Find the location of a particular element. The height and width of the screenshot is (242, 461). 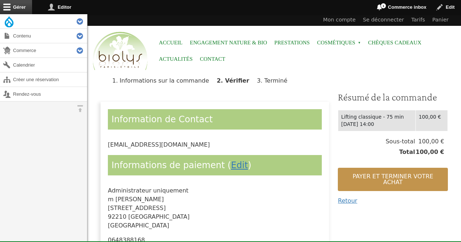

a: Chèques cadeaux is located at coordinates (395, 43).